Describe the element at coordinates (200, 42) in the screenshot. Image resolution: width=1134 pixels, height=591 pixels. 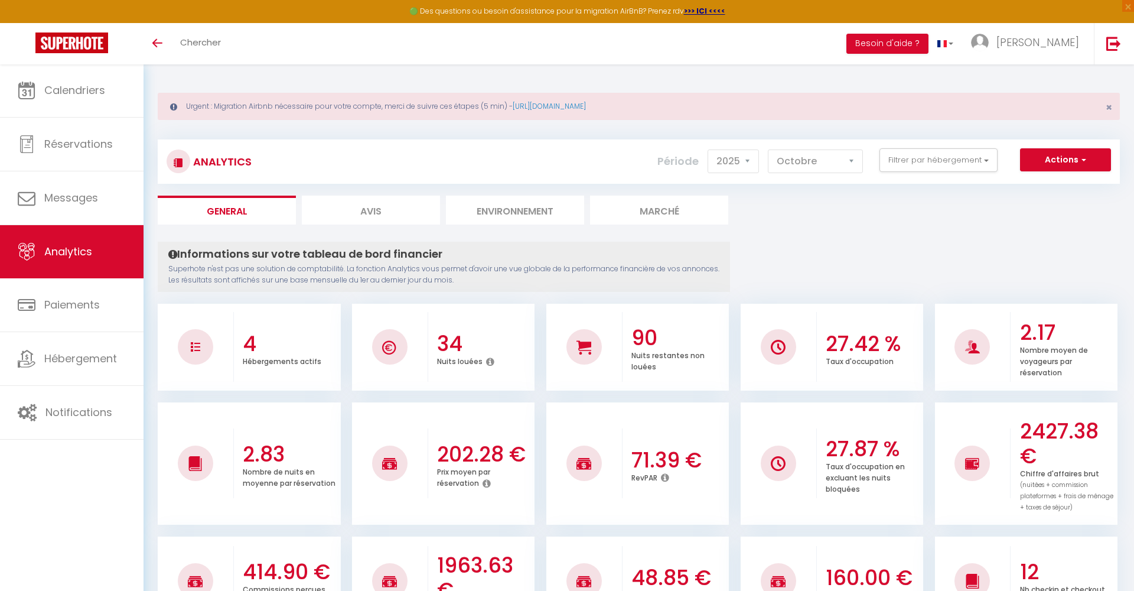
I see `span: Chercher` at that location.